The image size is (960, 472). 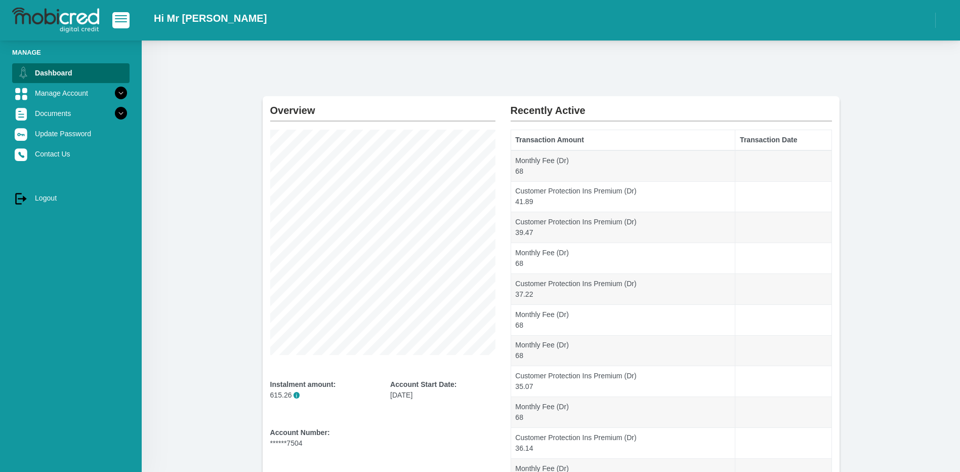 What do you see at coordinates (71, 198) in the screenshot?
I see `a: Logout` at bounding box center [71, 198].